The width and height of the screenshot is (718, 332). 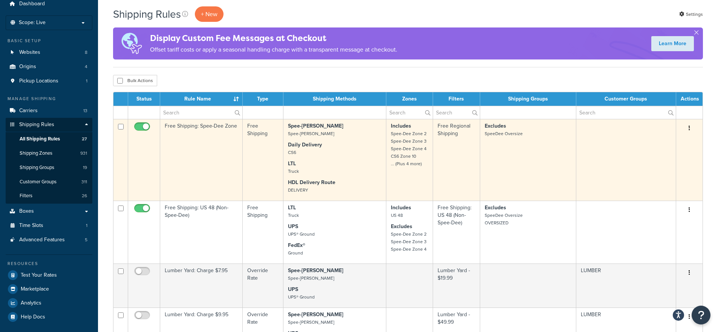 What do you see at coordinates (298, 190) in the screenshot?
I see `small: DELIVERY` at bounding box center [298, 190].